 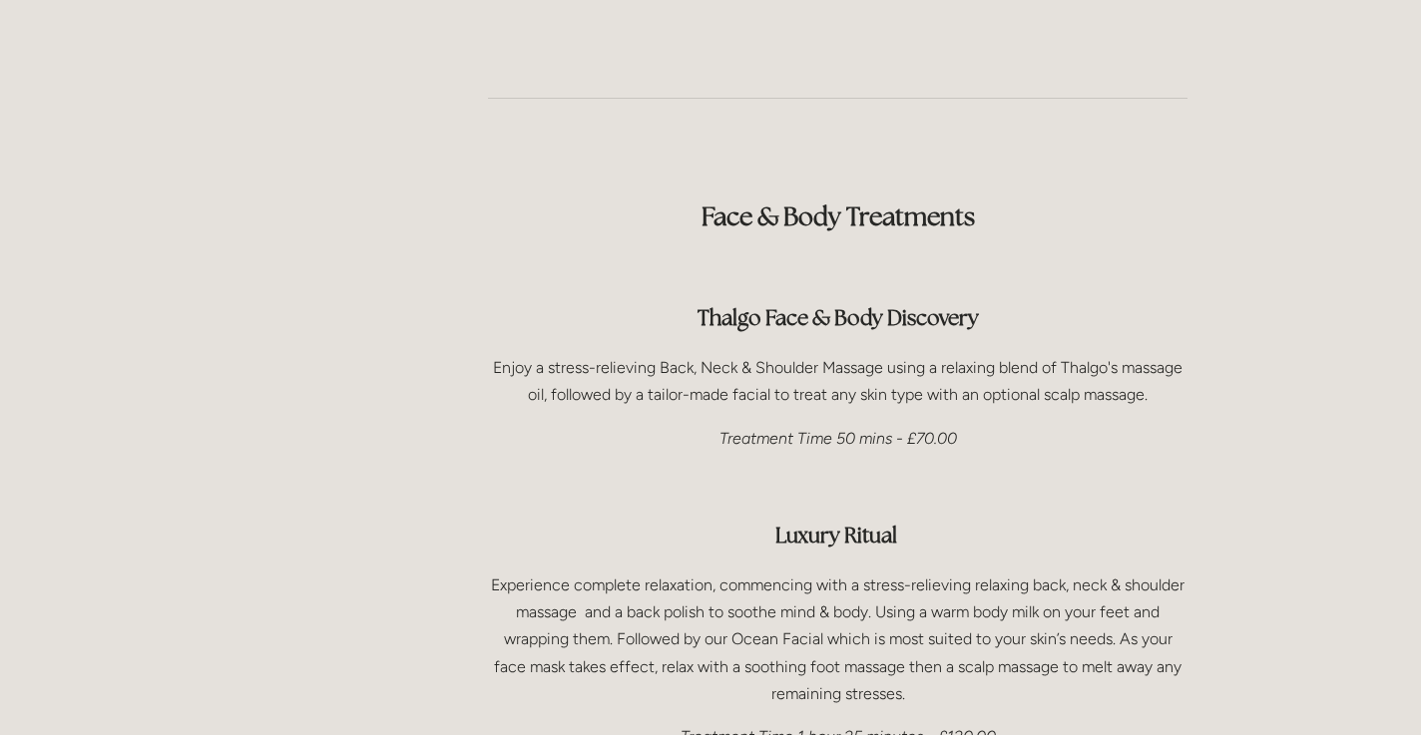 I want to click on p: Enjoy a stress-relieving Back, Neck & Shoulder Massage using a relaxing blend of Thalgo's massage..., so click(x=837, y=381).